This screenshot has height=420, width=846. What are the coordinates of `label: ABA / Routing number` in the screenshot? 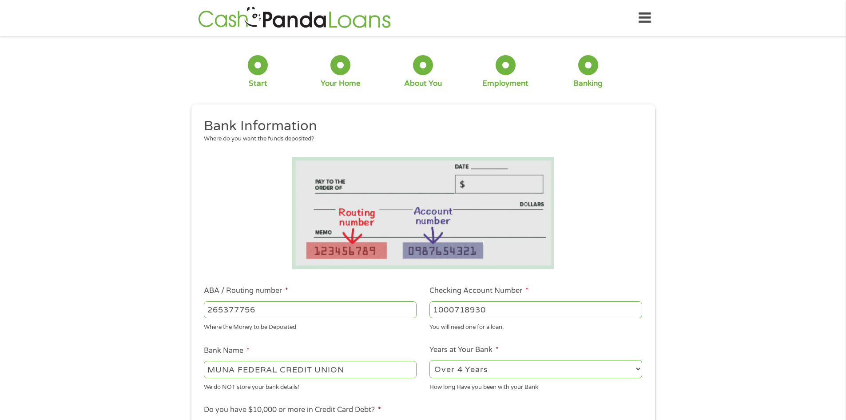 It's located at (246, 291).